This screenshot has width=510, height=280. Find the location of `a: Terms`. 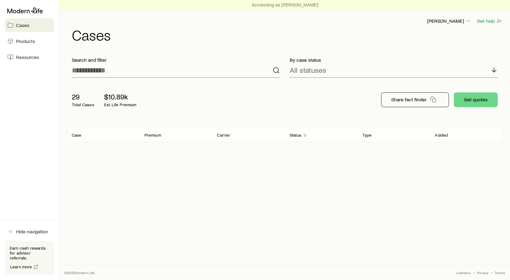

a: Terms is located at coordinates (500, 273).